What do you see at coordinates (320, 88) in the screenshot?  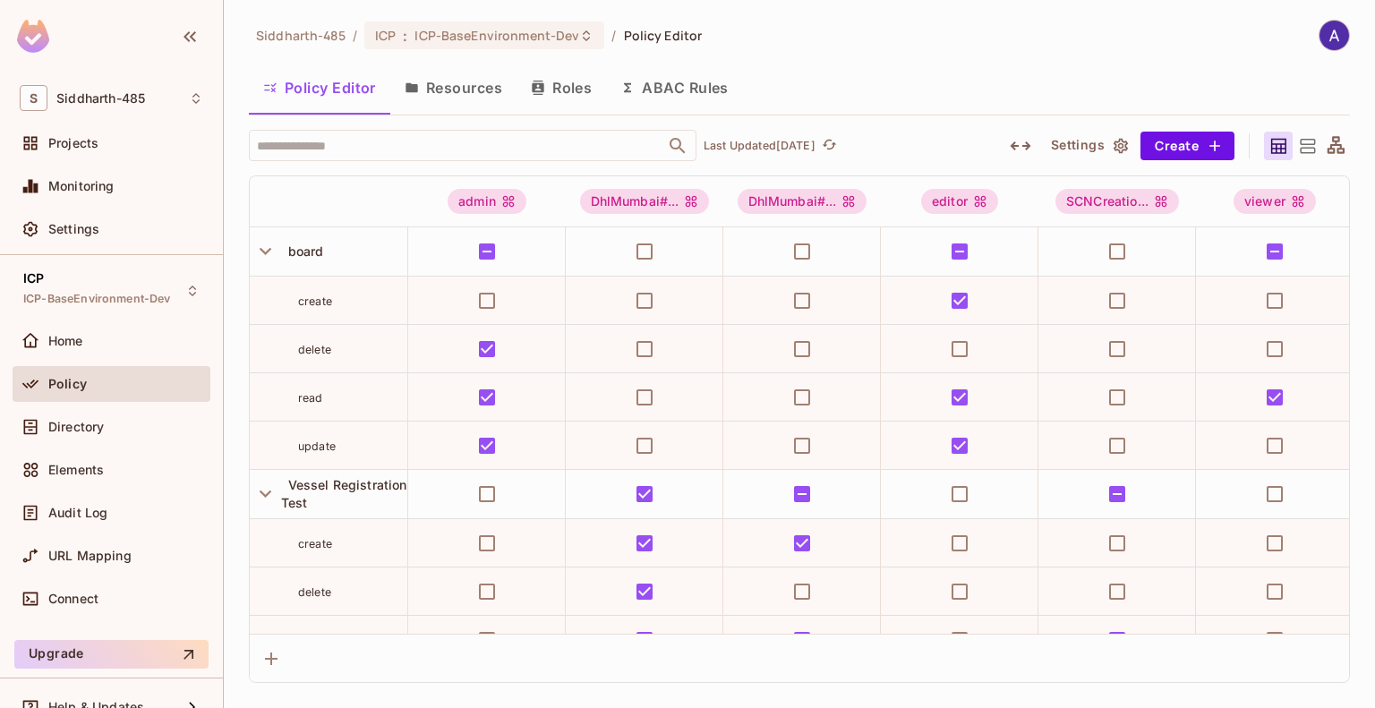 I see `button: Policy Editor` at bounding box center [320, 88].